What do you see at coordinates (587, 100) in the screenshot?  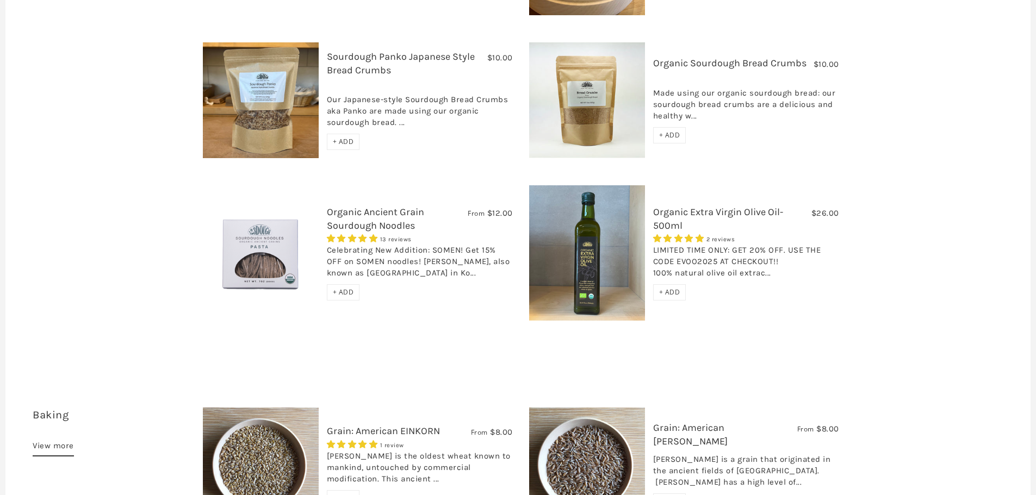 I see `img: Organic Sourdough Bread Crumbs` at bounding box center [587, 100].